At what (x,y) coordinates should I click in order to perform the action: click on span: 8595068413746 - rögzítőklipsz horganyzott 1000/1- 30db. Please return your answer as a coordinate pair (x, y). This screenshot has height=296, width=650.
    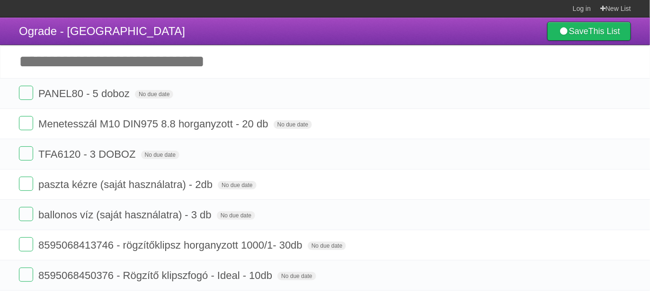
    Looking at the image, I should click on (171, 245).